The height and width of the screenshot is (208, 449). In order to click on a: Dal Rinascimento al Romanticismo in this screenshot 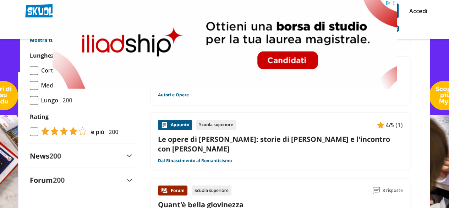, I will do `click(195, 161)`.